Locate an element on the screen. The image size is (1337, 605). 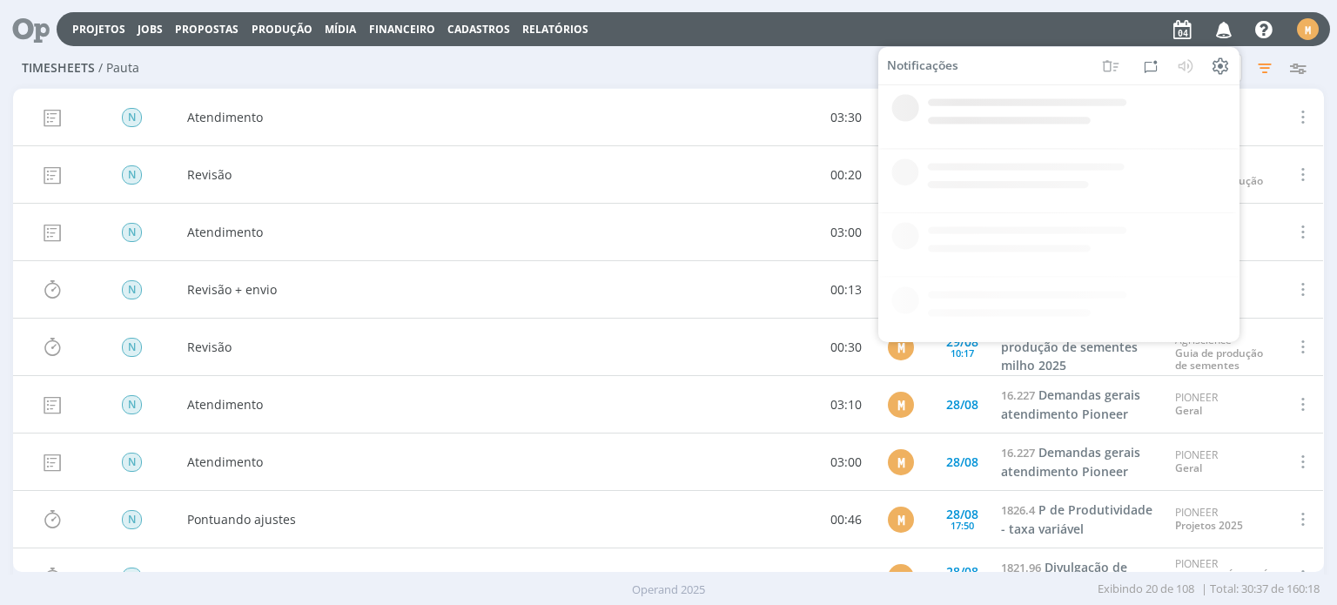
a: Comercial É Mais É Pioneer is located at coordinates (1222, 582).